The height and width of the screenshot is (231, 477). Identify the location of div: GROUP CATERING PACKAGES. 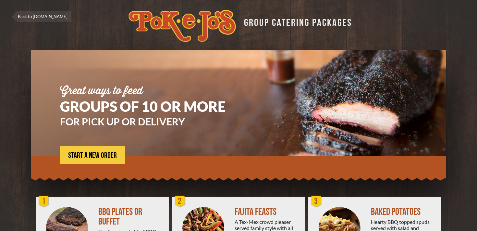
(296, 21).